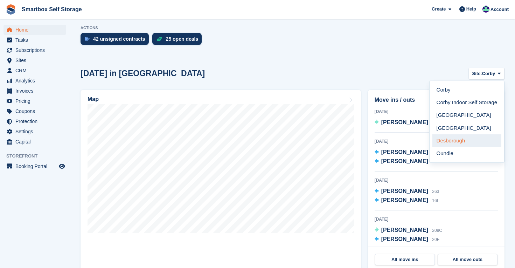  What do you see at coordinates (486, 73) in the screenshot?
I see `button: Site: Corby` at bounding box center [486, 73].